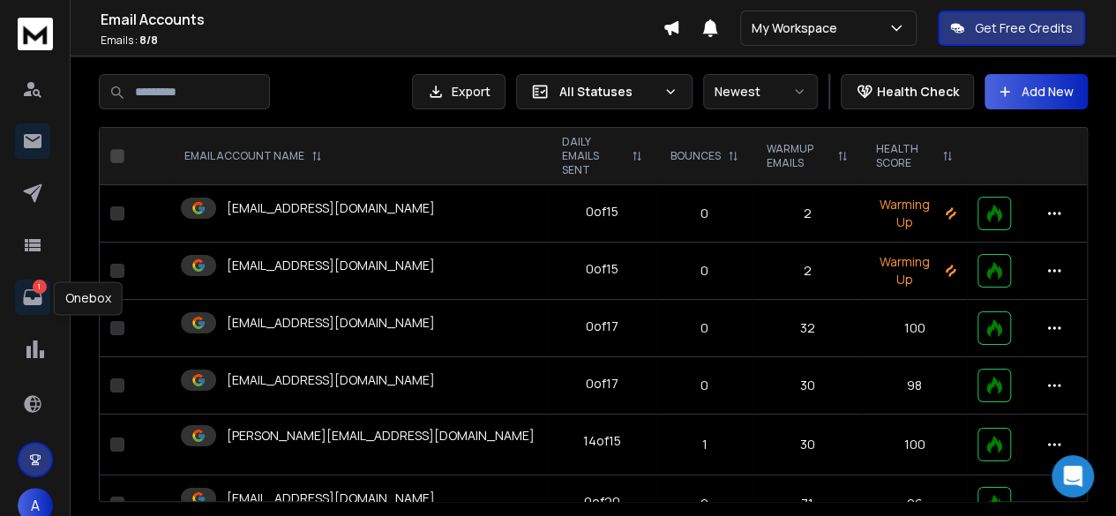 The image size is (1116, 516). I want to click on p: HEALTH SCORE, so click(905, 156).